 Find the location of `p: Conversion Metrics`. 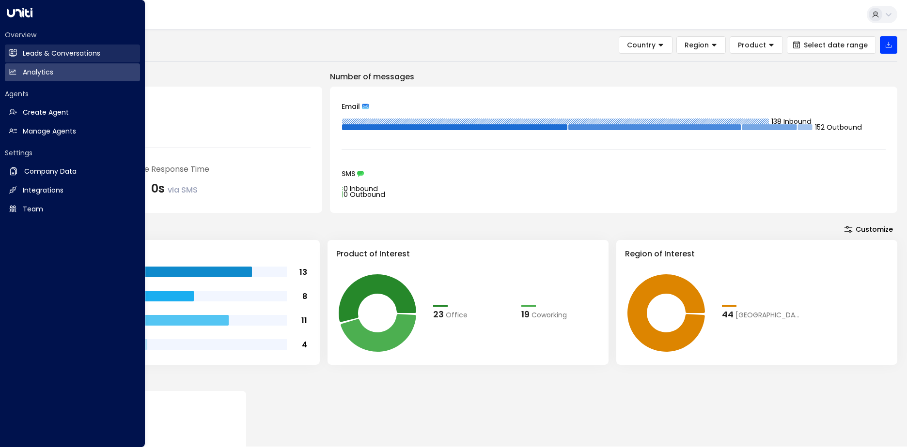

p: Conversion Metrics is located at coordinates (468, 381).